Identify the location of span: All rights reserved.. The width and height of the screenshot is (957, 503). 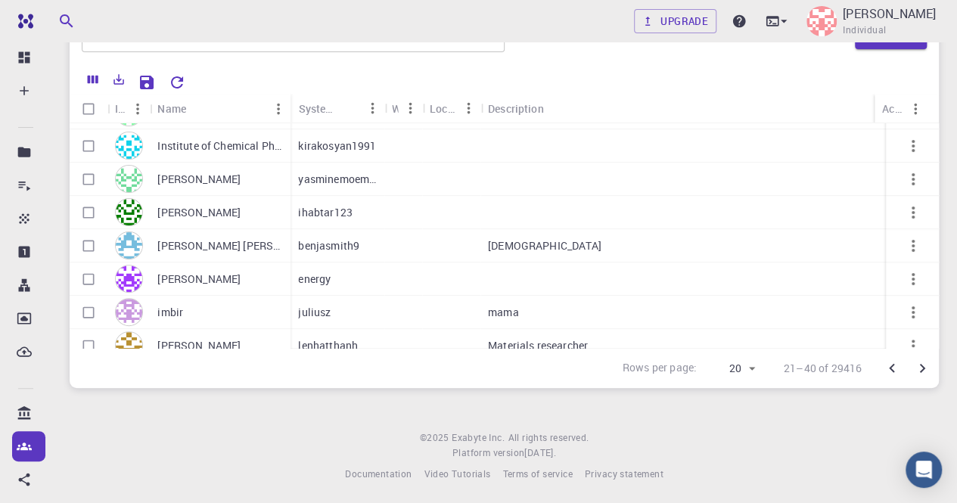
(548, 438).